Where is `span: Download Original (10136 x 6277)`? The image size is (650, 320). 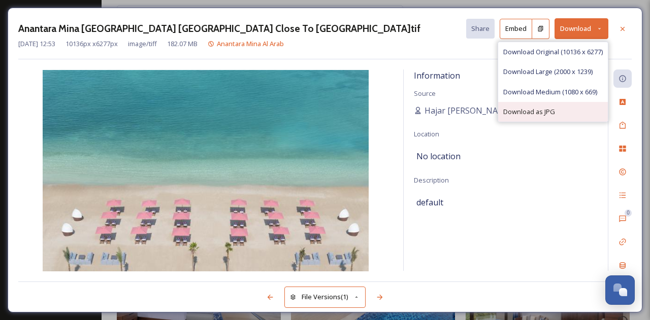 span: Download Original (10136 x 6277) is located at coordinates (553, 52).